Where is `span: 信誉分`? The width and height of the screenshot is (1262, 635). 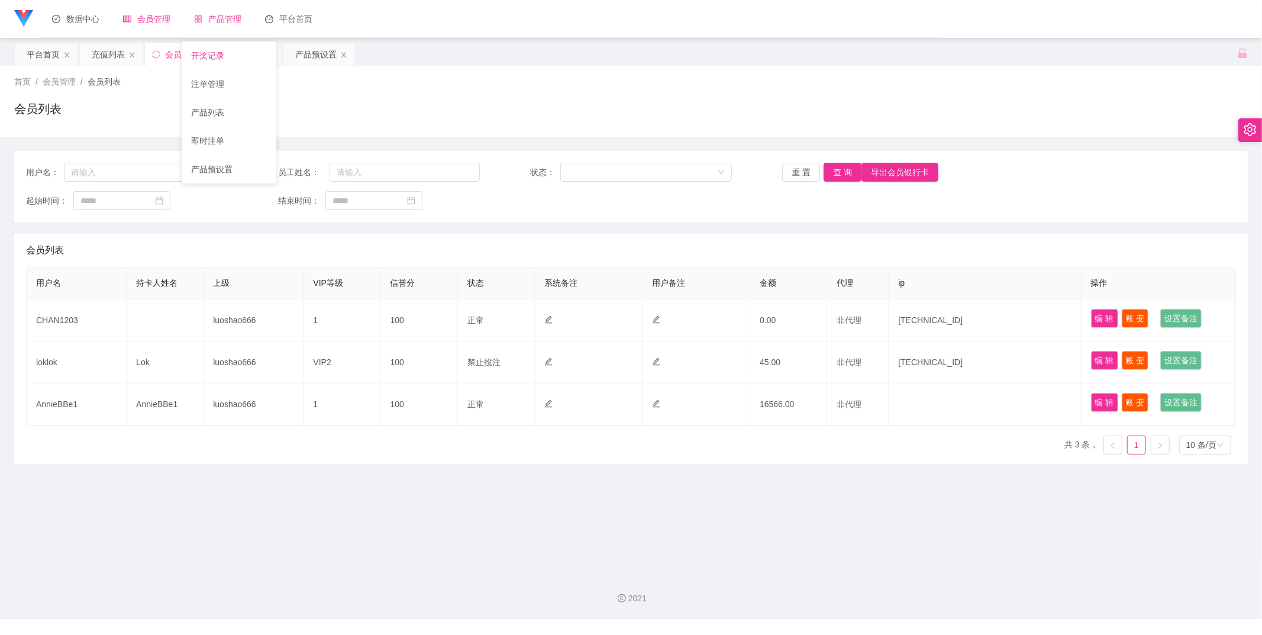
span: 信誉分 is located at coordinates (403, 283).